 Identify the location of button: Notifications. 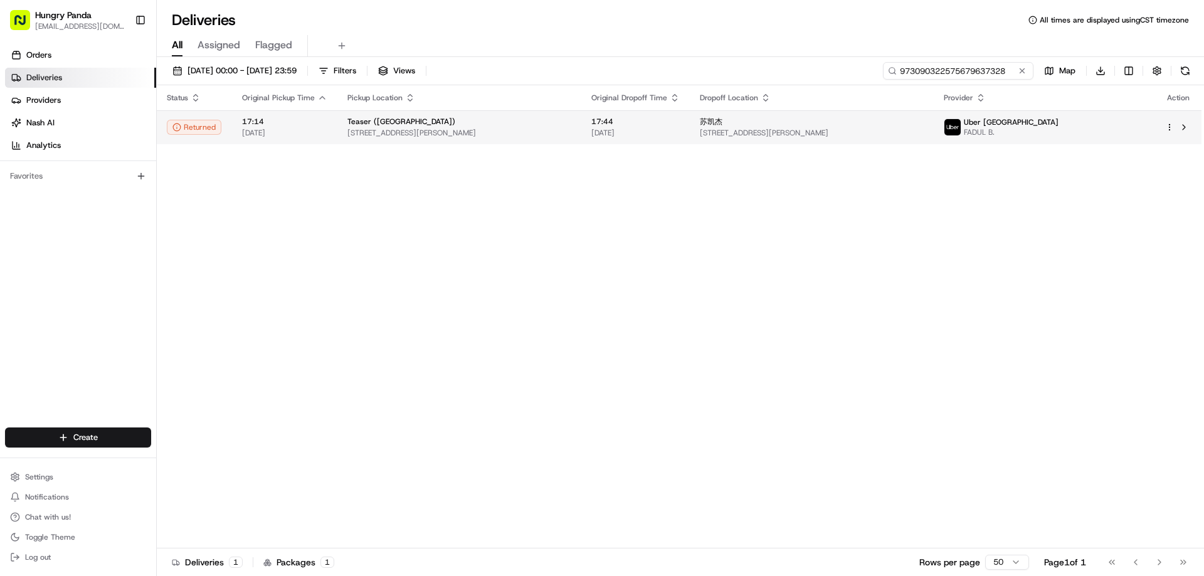
(78, 497).